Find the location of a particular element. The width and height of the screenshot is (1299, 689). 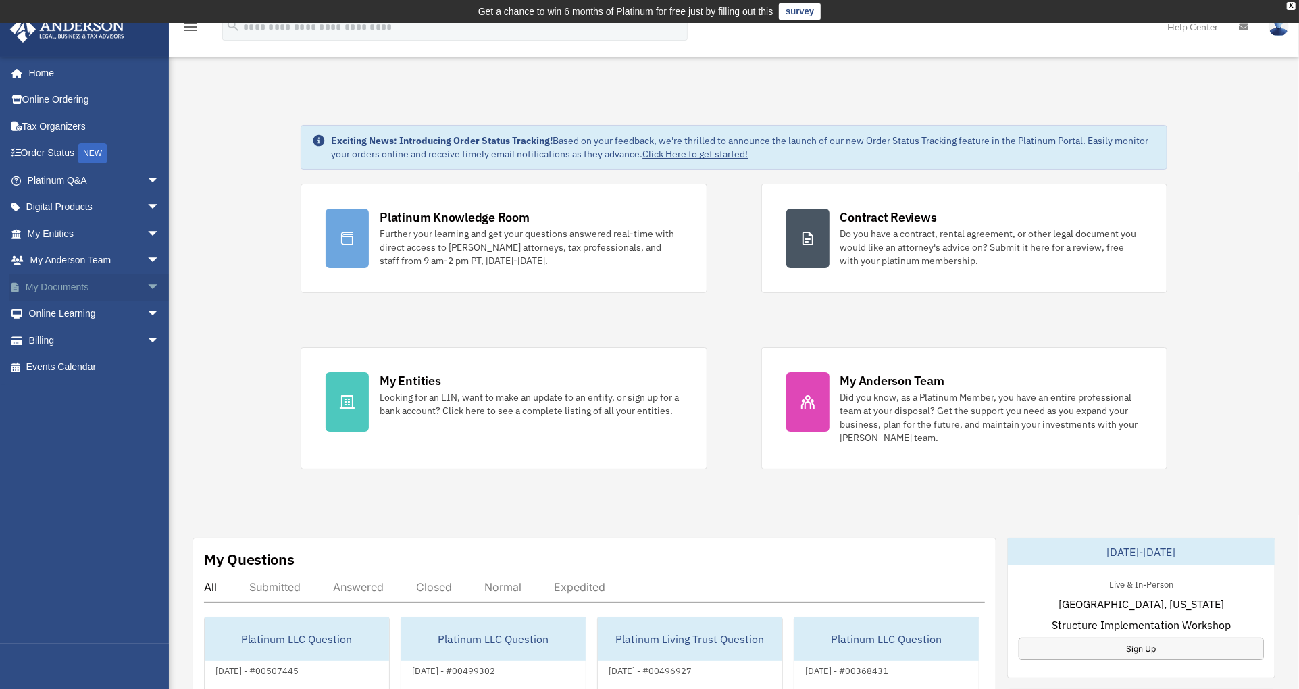

div: Submitted is located at coordinates (275, 587).